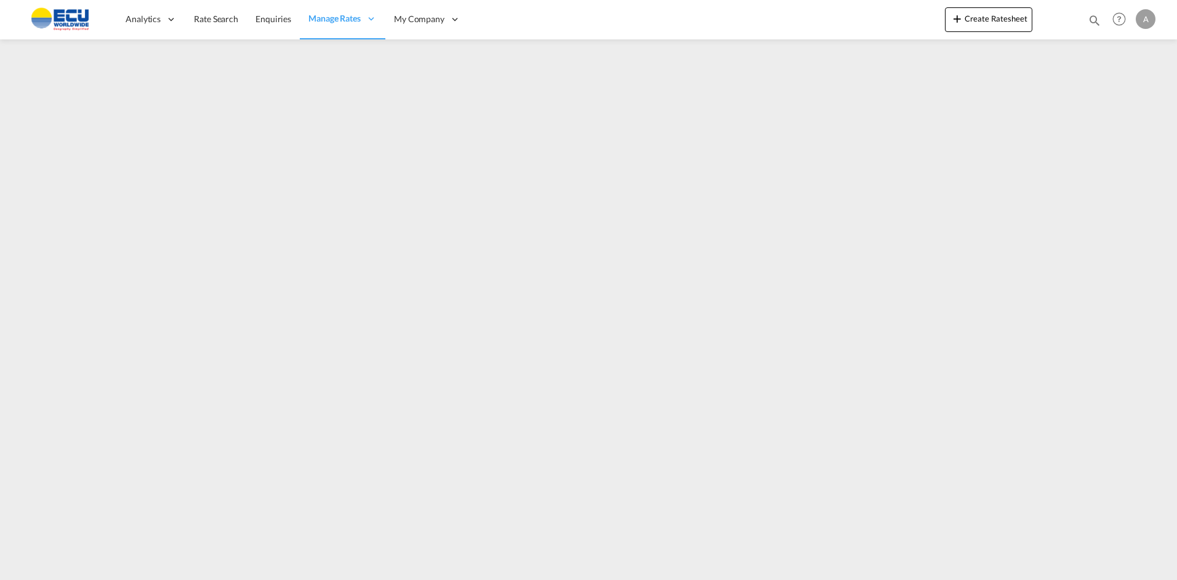 The image size is (1177, 580). I want to click on span: Enquiries, so click(273, 18).